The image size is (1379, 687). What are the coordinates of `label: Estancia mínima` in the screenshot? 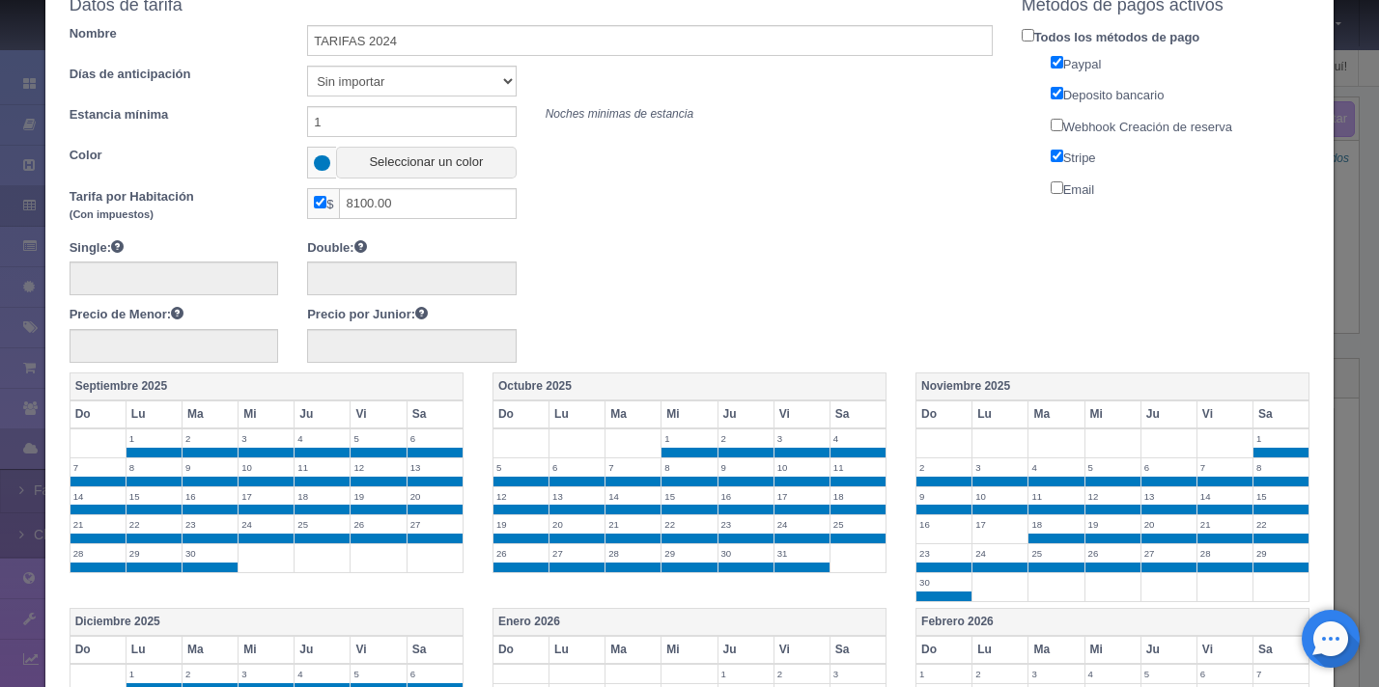 It's located at (174, 115).